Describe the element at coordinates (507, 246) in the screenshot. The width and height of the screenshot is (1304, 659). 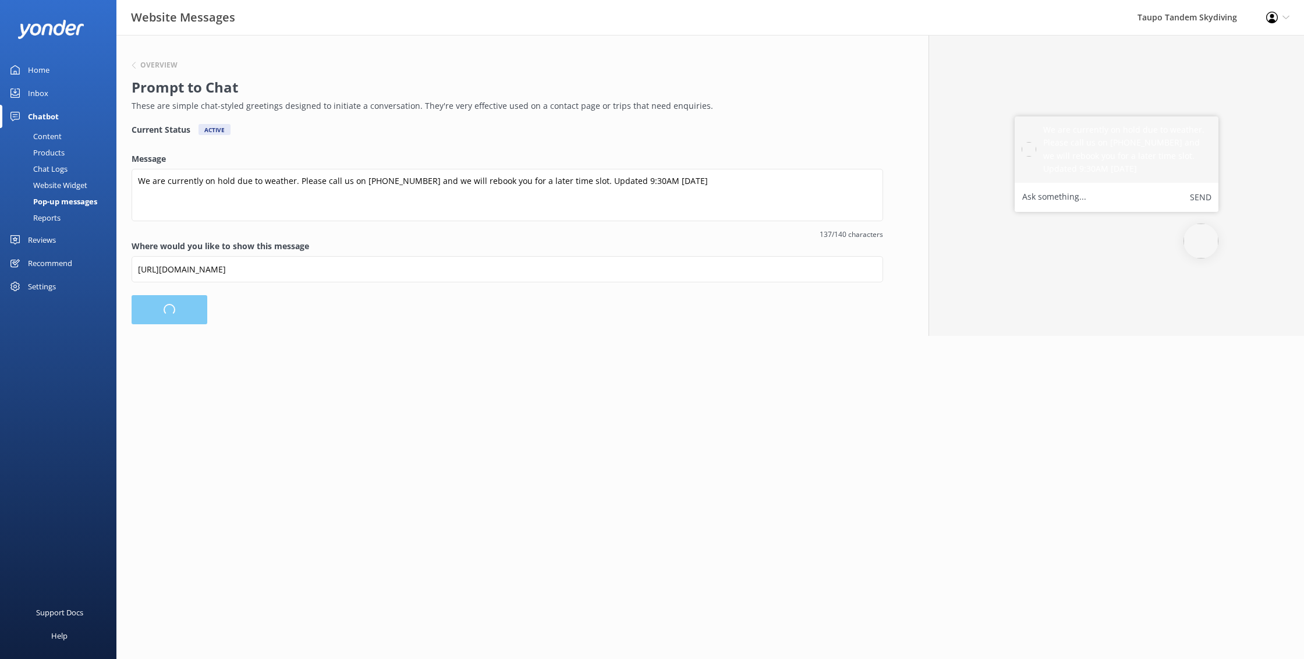
I see `label: Where would you like to show this message` at that location.